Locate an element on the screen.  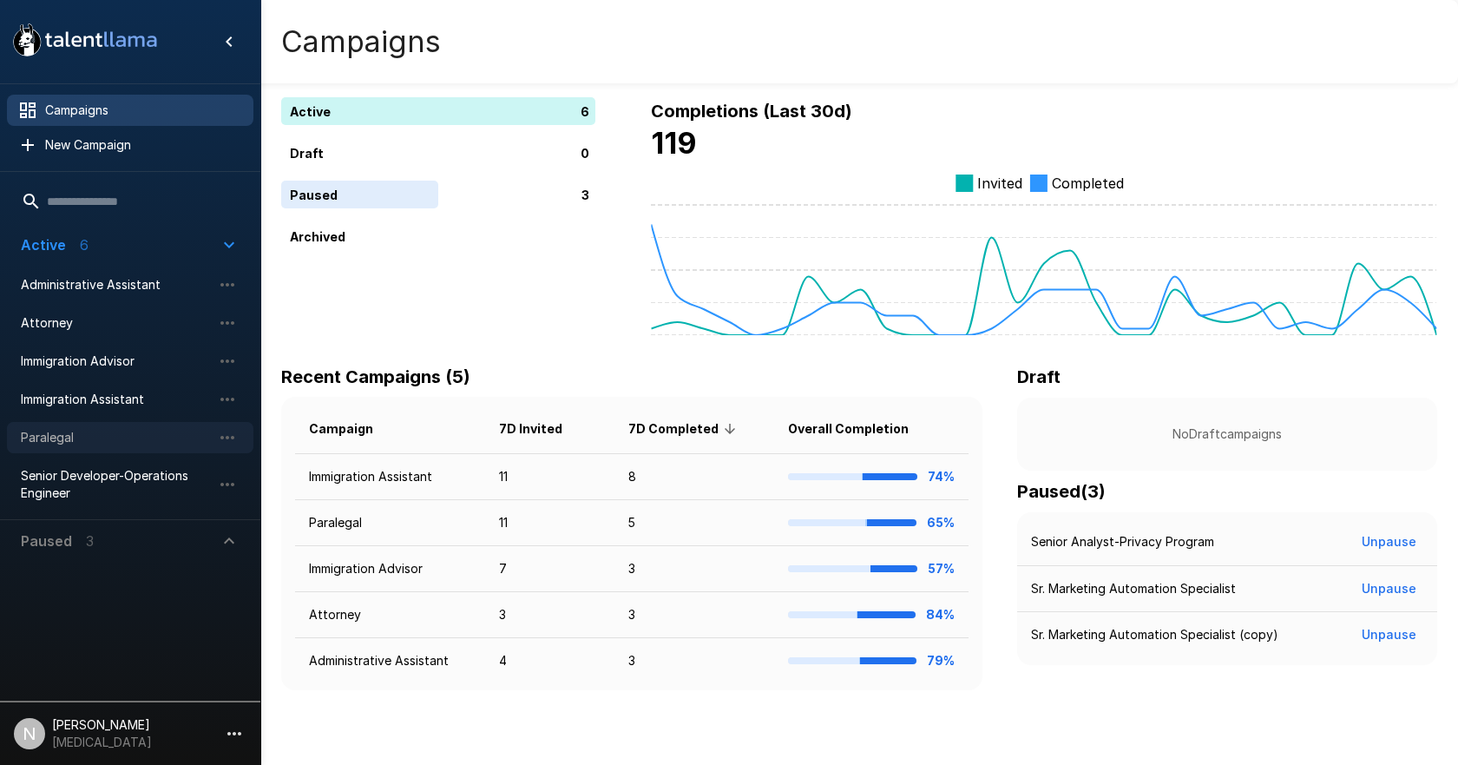
b: 119 is located at coordinates (674, 142).